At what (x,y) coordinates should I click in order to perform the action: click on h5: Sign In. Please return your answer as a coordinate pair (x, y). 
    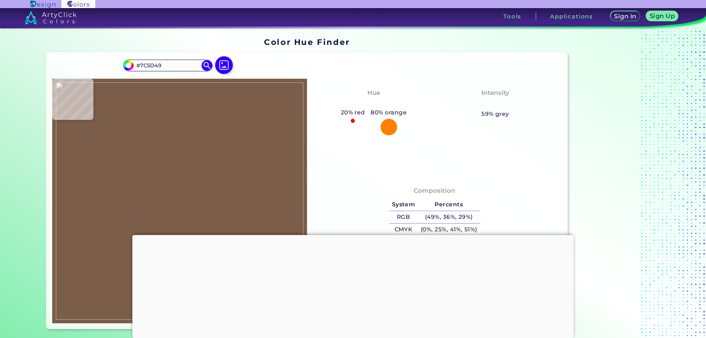
    Looking at the image, I should click on (625, 16).